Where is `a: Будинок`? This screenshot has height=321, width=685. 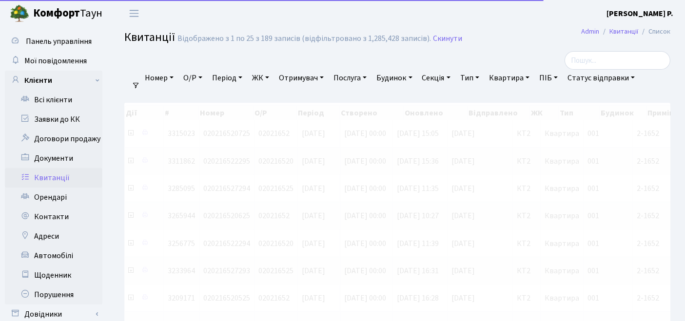
a: Будинок is located at coordinates (394, 78).